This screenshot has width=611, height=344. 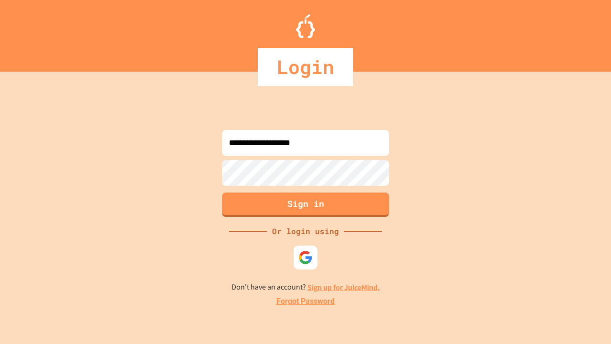 I want to click on a: Sign up for JuiceMind., so click(x=344, y=287).